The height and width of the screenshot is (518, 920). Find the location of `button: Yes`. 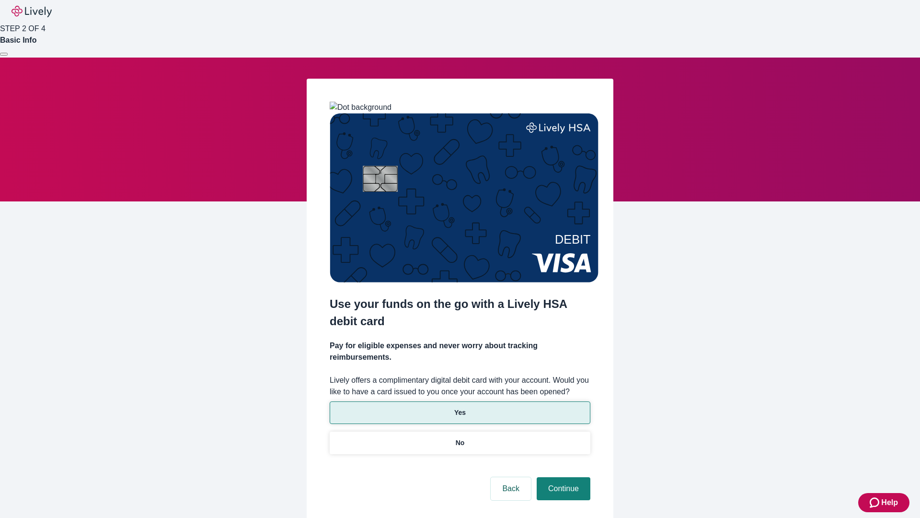

button: Yes is located at coordinates (460, 412).